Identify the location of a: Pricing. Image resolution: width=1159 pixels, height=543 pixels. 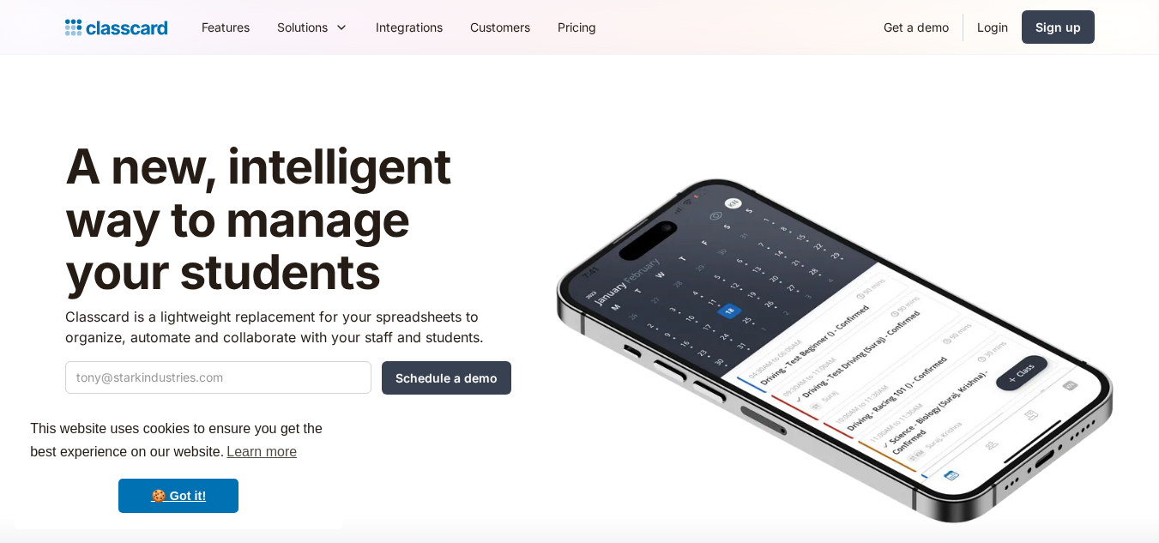
(576, 27).